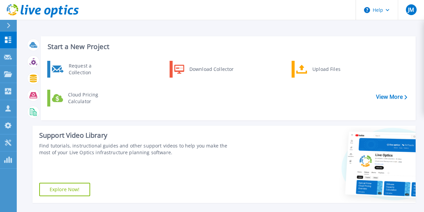 The height and width of the screenshot is (212, 424). I want to click on div: Cloud Pricing Calculator, so click(90, 98).